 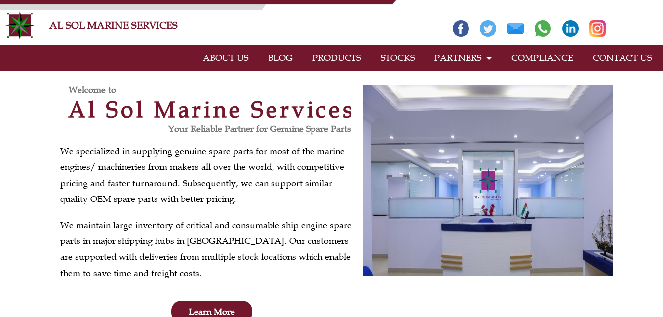 What do you see at coordinates (205, 129) in the screenshot?
I see `h3: Your Reliable Partner for Genuine Spare Parts` at bounding box center [205, 129].